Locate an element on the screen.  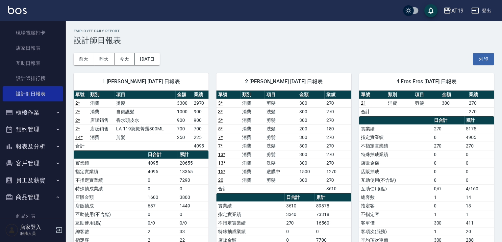
td: 250 is located at coordinates (184, 137).